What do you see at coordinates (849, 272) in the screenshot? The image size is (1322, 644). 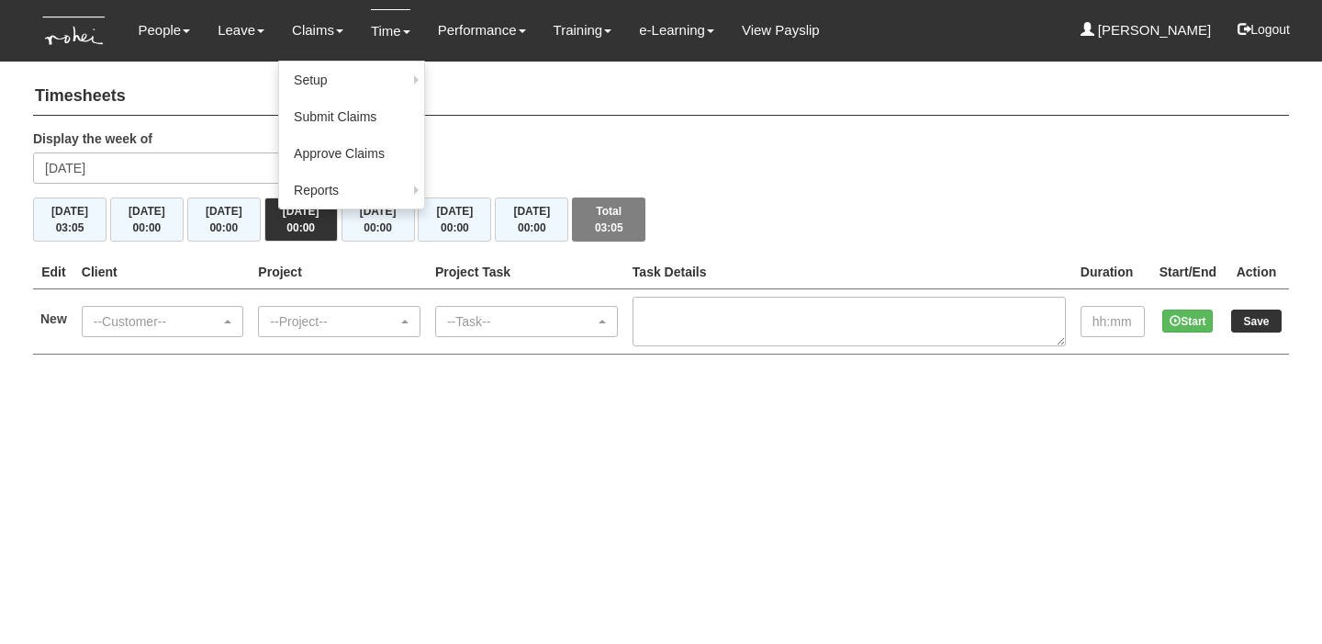 I see `th: Task Details` at bounding box center [849, 272].